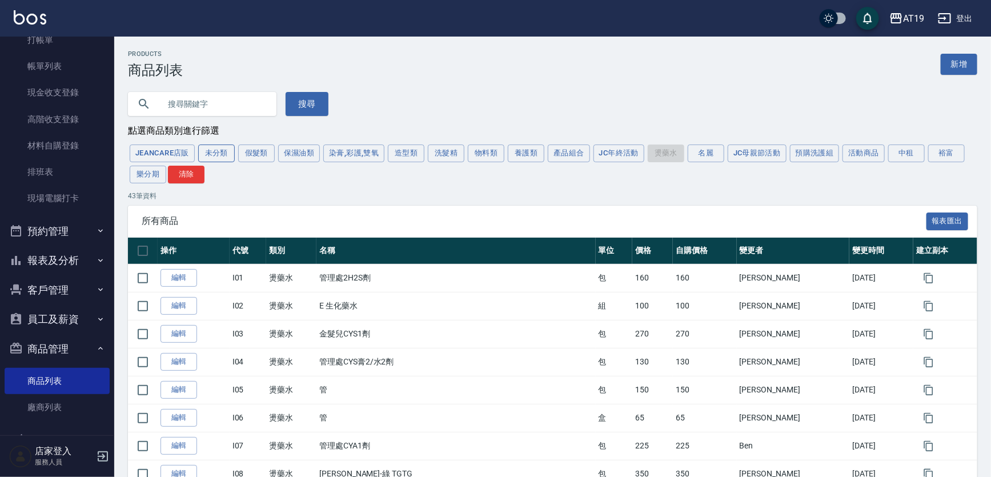 This screenshot has width=991, height=477. What do you see at coordinates (794, 251) in the screenshot?
I see `th: 變更者` at bounding box center [794, 251].